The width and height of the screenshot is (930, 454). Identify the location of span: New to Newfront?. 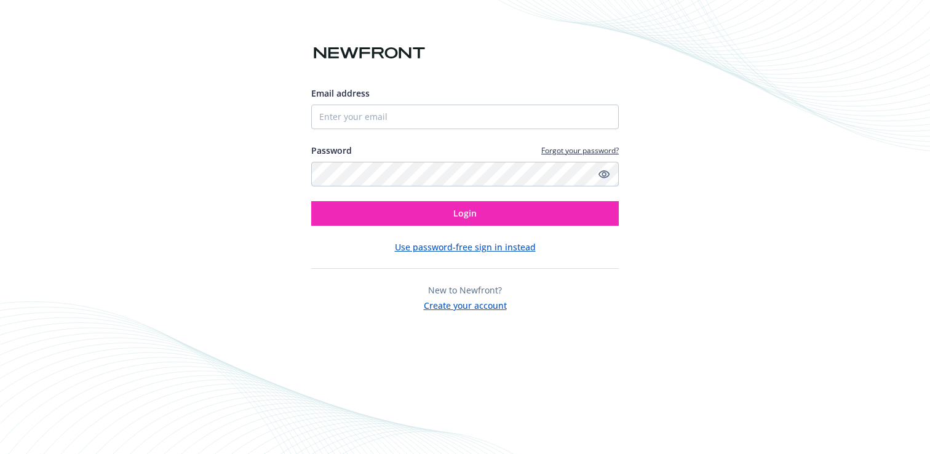
(465, 290).